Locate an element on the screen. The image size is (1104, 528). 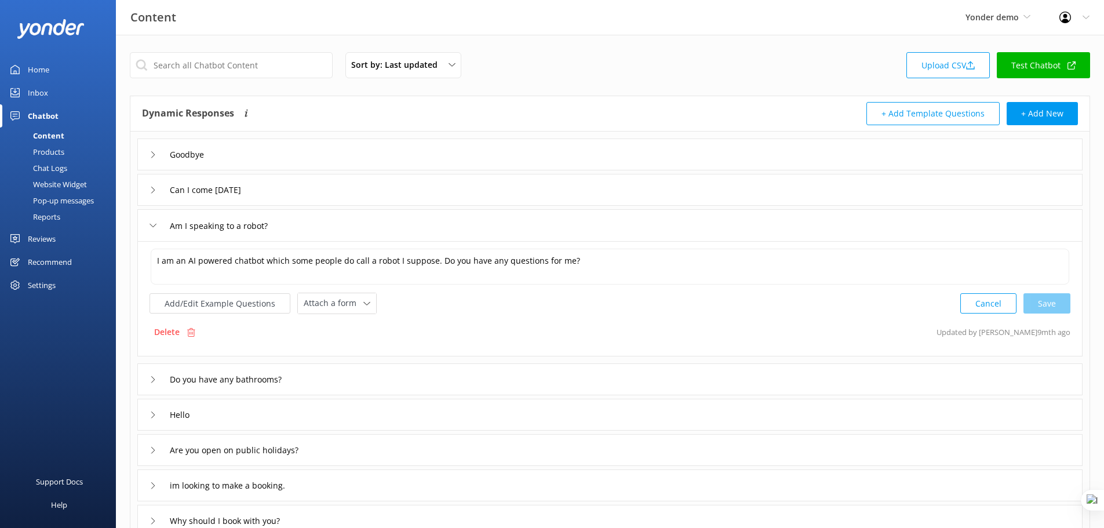
button: + Add New is located at coordinates (1042, 114).